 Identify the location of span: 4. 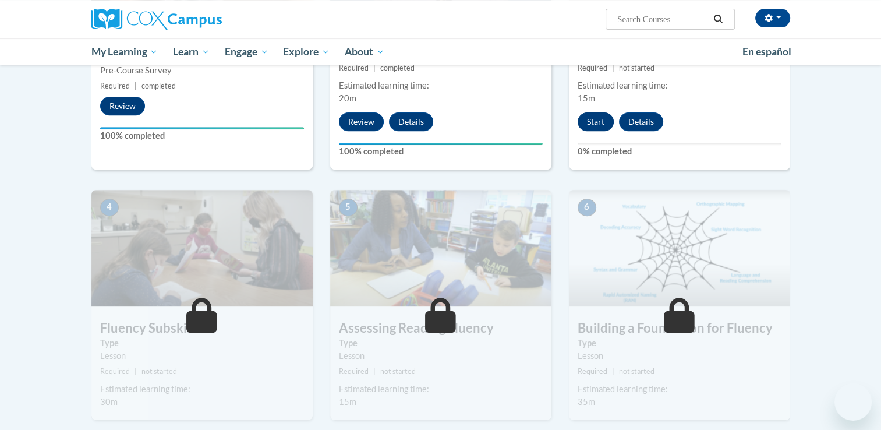
(110, 207).